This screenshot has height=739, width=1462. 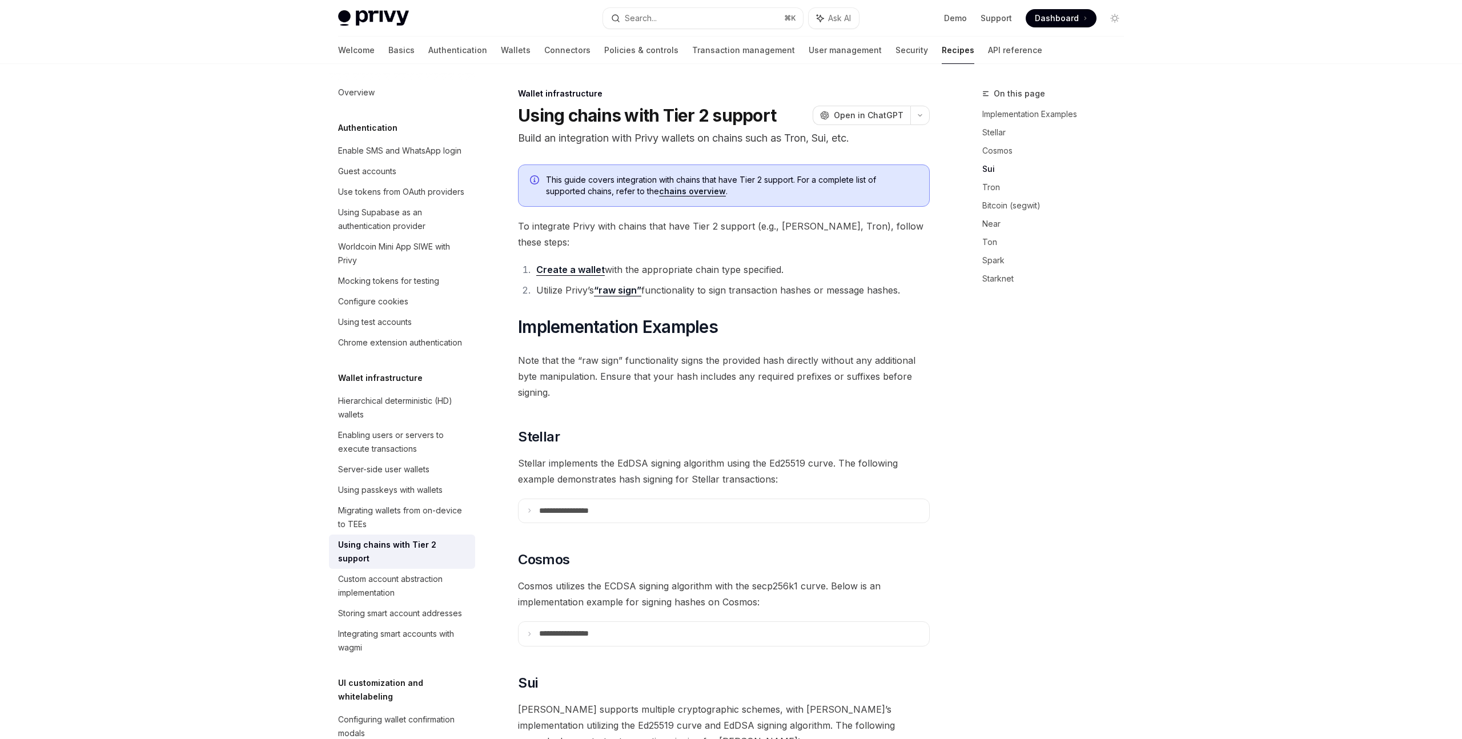 I want to click on a: Tron, so click(x=1058, y=187).